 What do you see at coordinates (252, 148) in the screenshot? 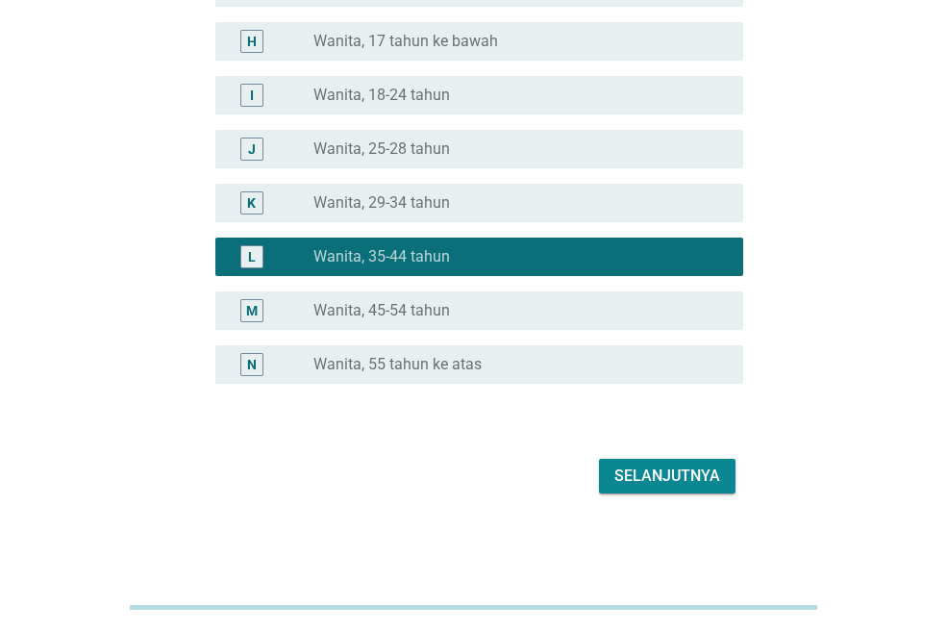
I see `div: J` at bounding box center [252, 148].